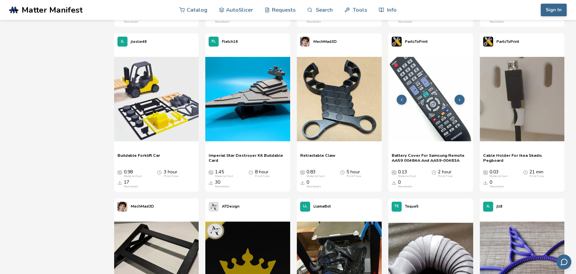 This screenshot has height=274, width=576. Describe the element at coordinates (247, 158) in the screenshot. I see `a: Imperial Star Destroyer Kit Buildable Card` at that location.